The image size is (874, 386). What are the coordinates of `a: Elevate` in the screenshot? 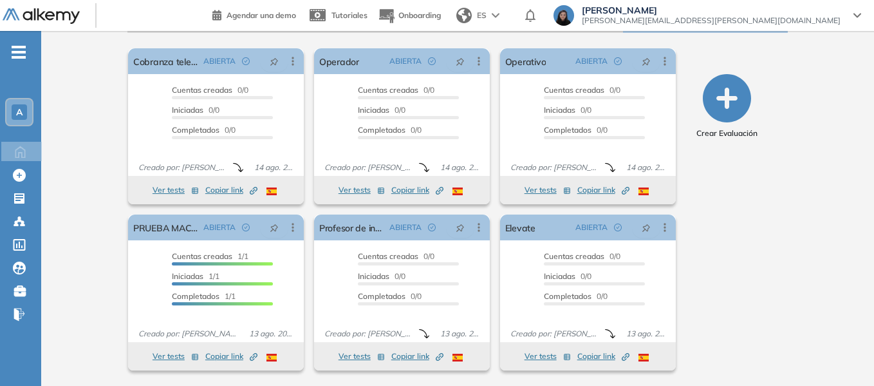 It's located at (520, 227).